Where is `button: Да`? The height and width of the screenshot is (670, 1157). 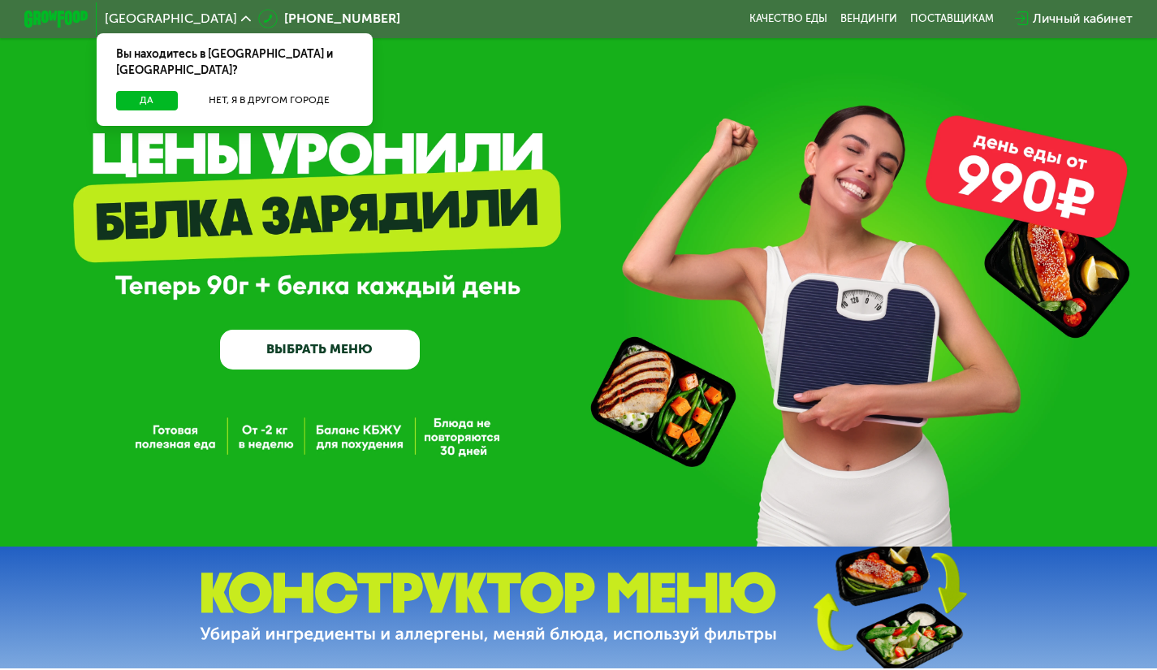
button: Да is located at coordinates (147, 101).